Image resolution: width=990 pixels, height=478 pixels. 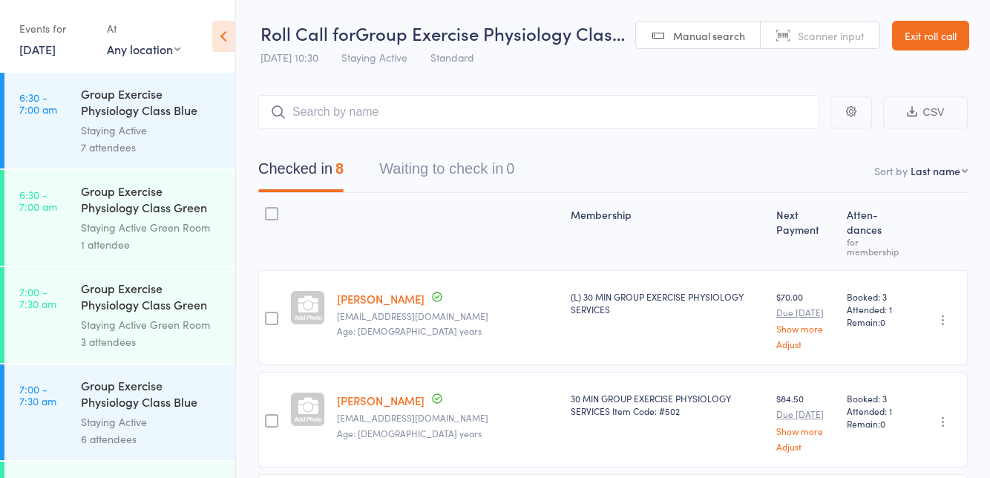 I want to click on span: Manual search, so click(x=708, y=36).